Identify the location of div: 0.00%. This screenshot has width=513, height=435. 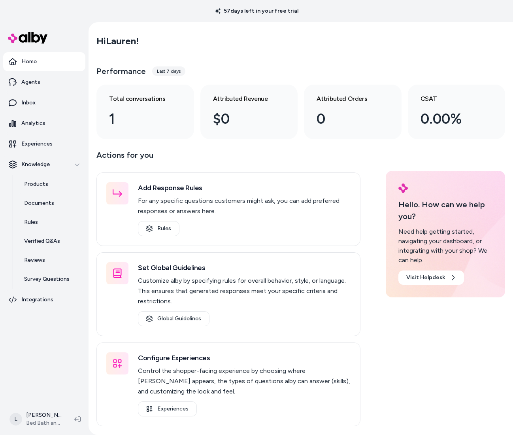
(450, 119).